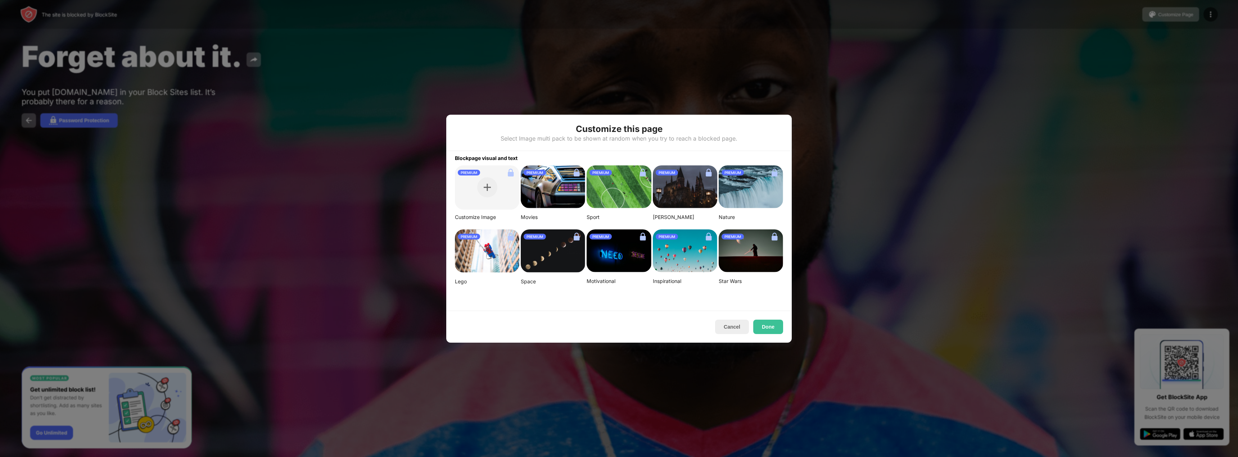 The width and height of the screenshot is (1238, 457). I want to click on div: Select Image multi pack to be shown at random when you try to reach a blocked page., so click(619, 139).